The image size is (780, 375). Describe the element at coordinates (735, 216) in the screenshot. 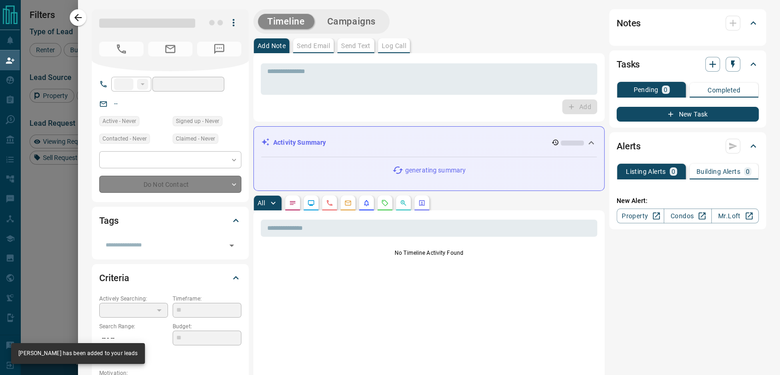

I see `a: Mr.Loft` at that location.